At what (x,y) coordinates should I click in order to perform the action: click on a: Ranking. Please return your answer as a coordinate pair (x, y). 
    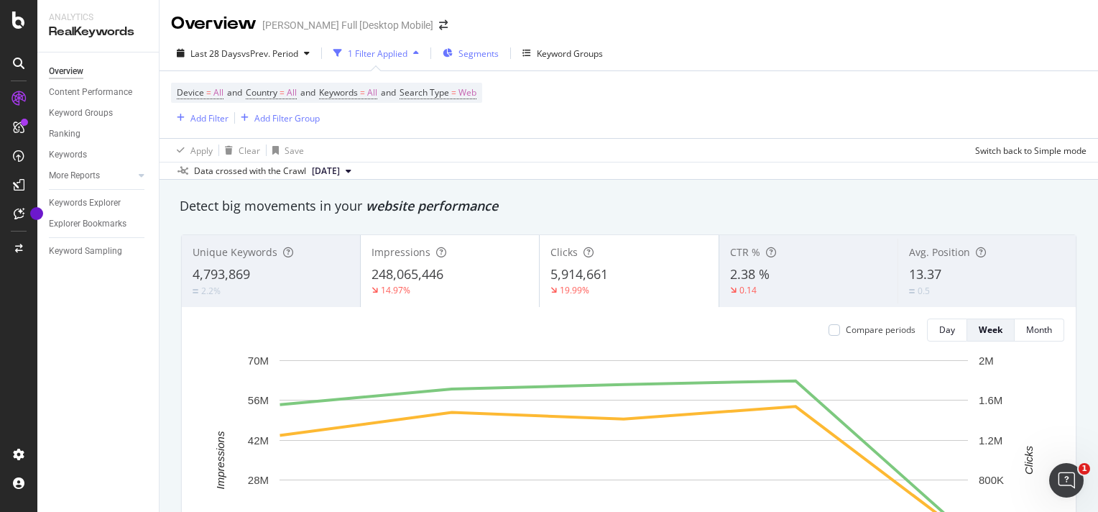
    Looking at the image, I should click on (98, 134).